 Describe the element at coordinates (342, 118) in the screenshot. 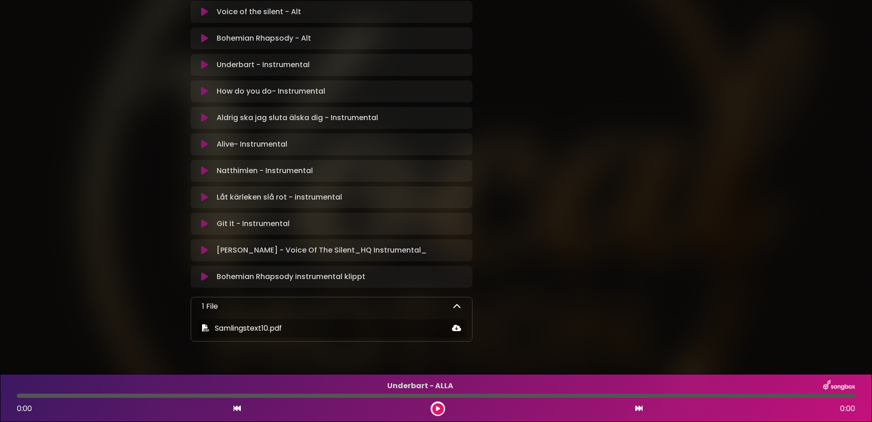

I see `p: Aldrig ska jag sluta älska dig - Instrumental` at that location.